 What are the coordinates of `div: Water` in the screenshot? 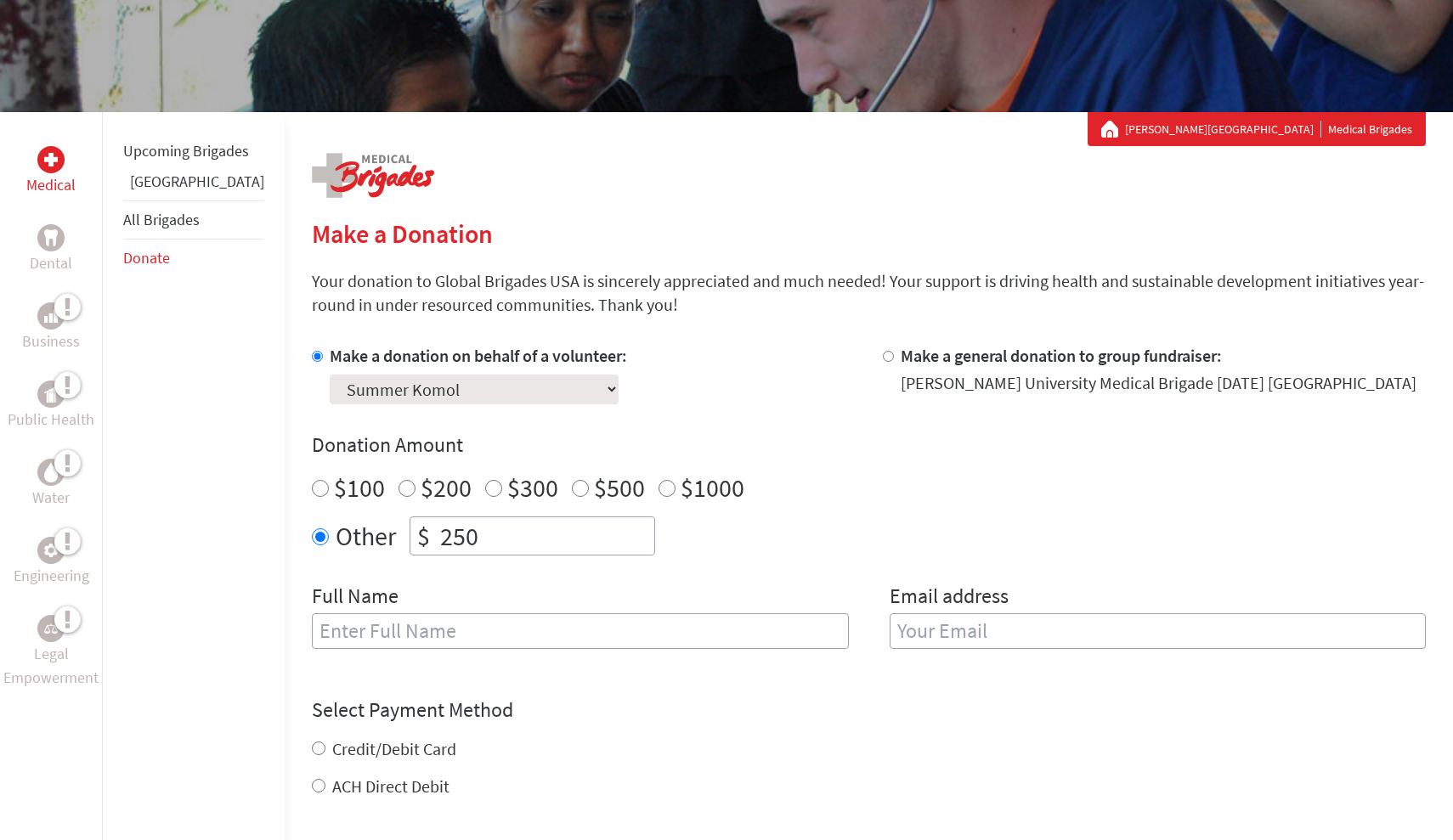 It's located at (51, 472).